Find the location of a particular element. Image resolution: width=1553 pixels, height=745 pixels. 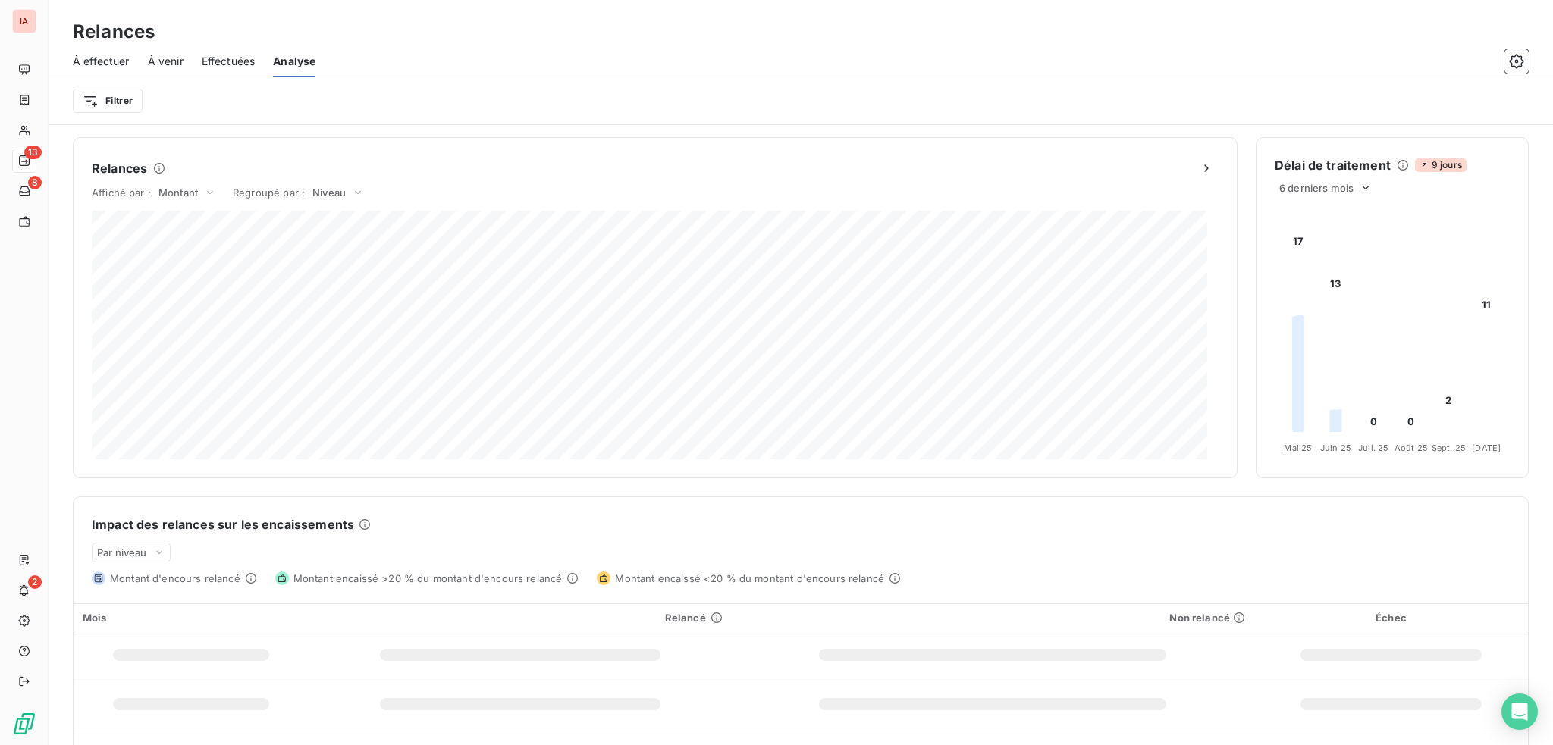

span: Niveau is located at coordinates (329, 193).